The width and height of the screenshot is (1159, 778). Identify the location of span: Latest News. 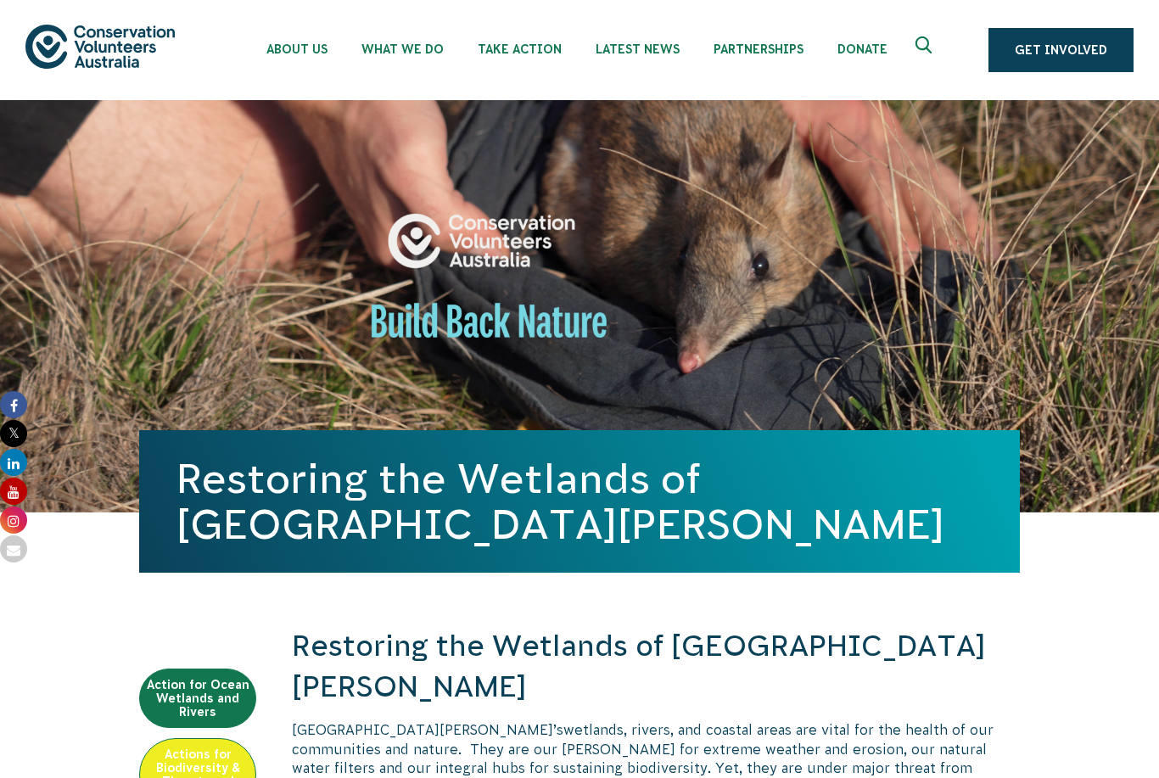
(637, 49).